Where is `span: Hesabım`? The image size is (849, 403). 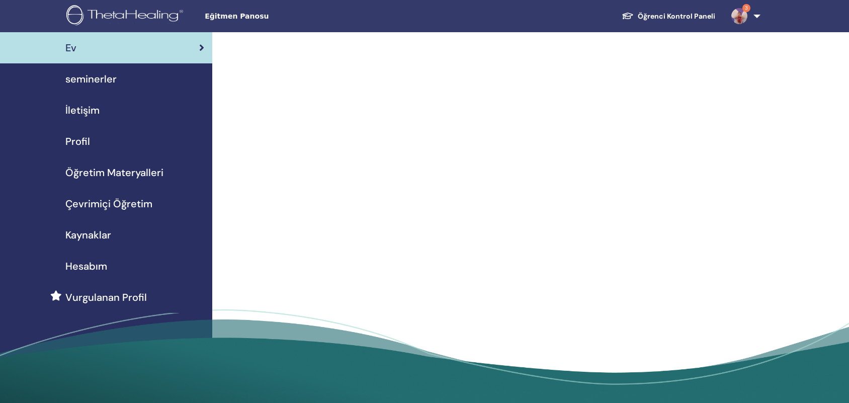 span: Hesabım is located at coordinates (86, 266).